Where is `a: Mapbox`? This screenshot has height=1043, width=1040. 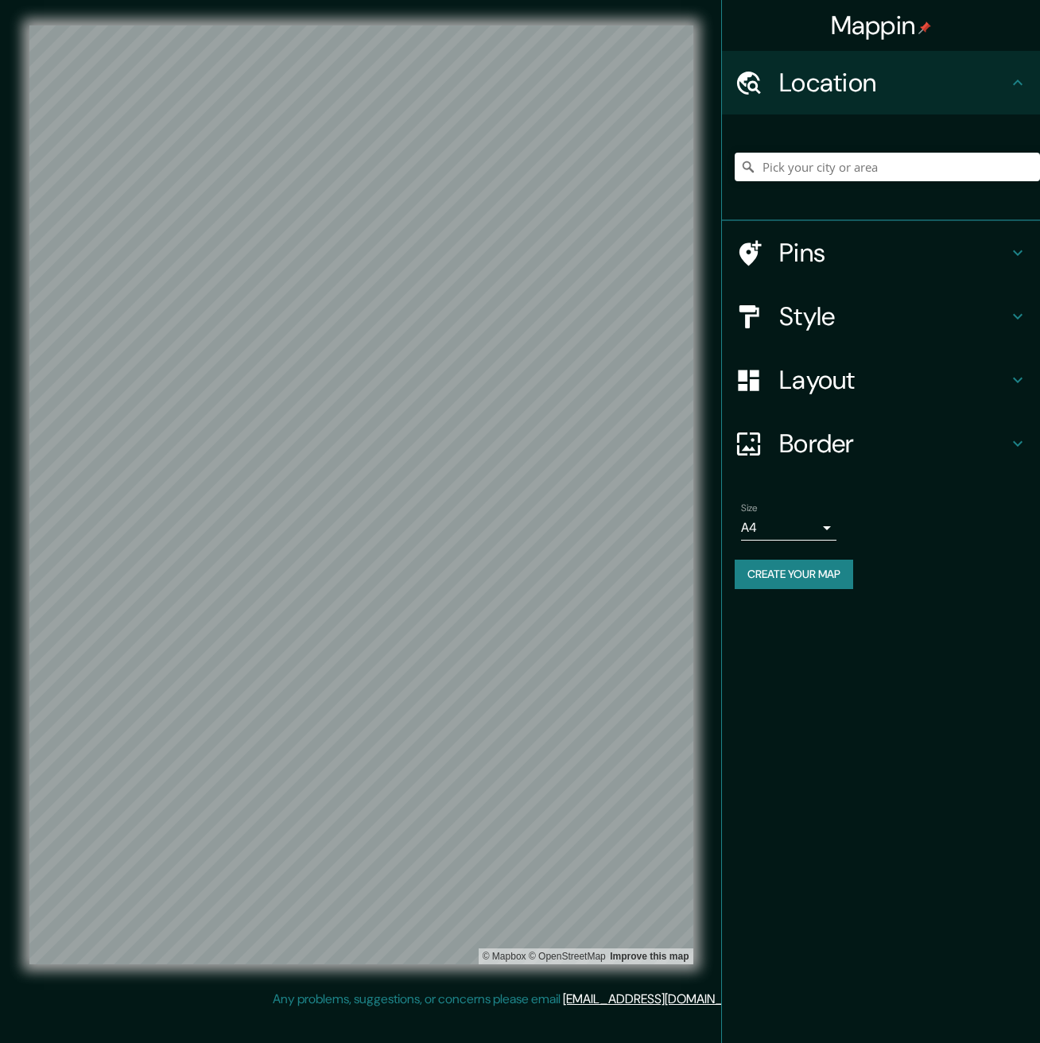 a: Mapbox is located at coordinates (504, 956).